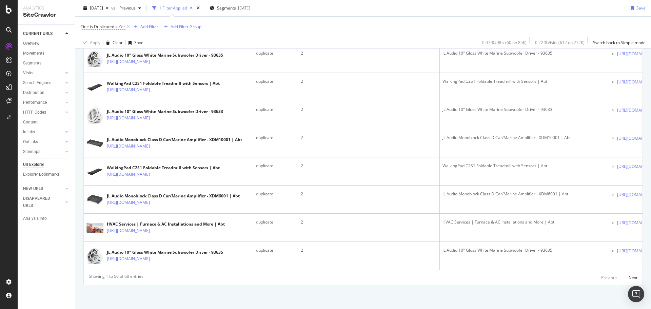  What do you see at coordinates (40, 202) in the screenshot?
I see `div: DISAPPEARED URLS` at bounding box center [40, 202].